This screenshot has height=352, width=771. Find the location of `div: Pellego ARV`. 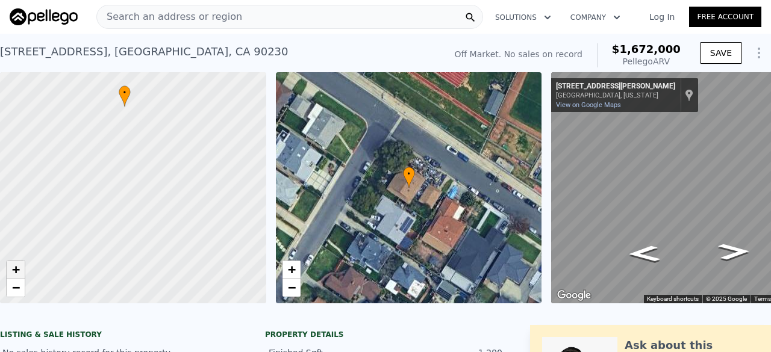

div: Pellego ARV is located at coordinates (646, 61).